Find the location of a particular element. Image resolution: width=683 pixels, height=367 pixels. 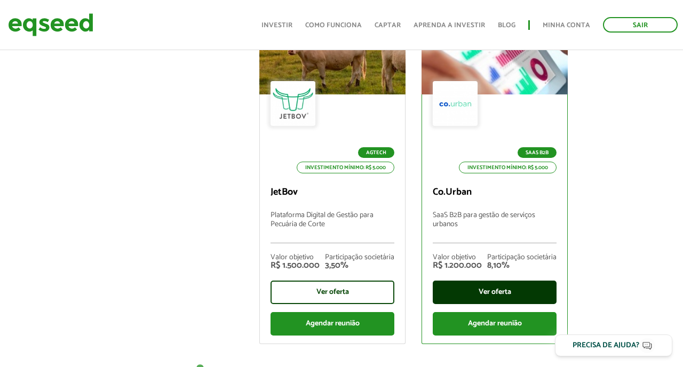

a: Sair is located at coordinates (641, 25).